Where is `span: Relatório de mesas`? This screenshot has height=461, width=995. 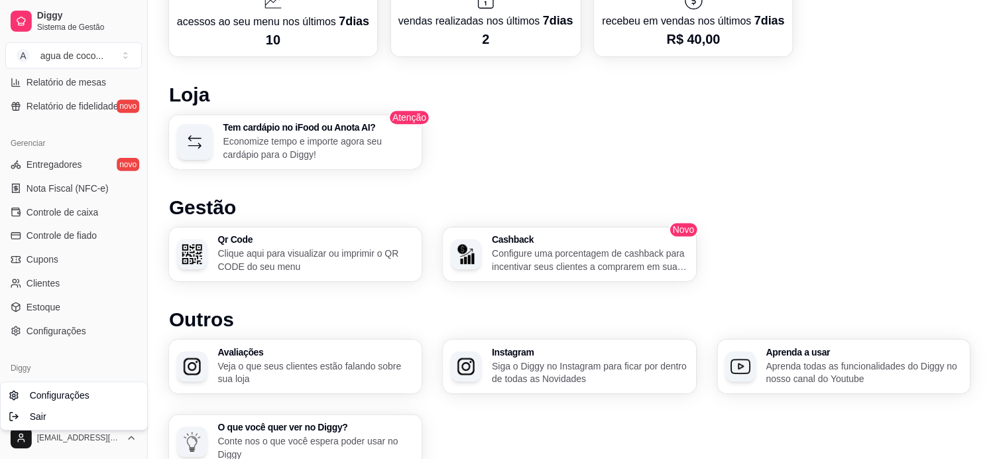 span: Relatório de mesas is located at coordinates (66, 83).